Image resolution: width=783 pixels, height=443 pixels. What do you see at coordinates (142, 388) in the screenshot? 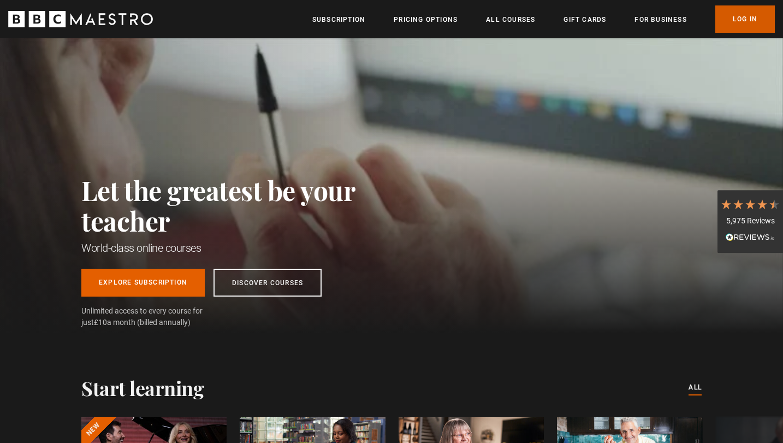
I see `h2: Start learning` at bounding box center [142, 388].